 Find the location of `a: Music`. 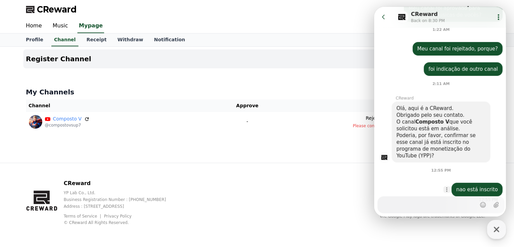

a: Music is located at coordinates (60, 26).